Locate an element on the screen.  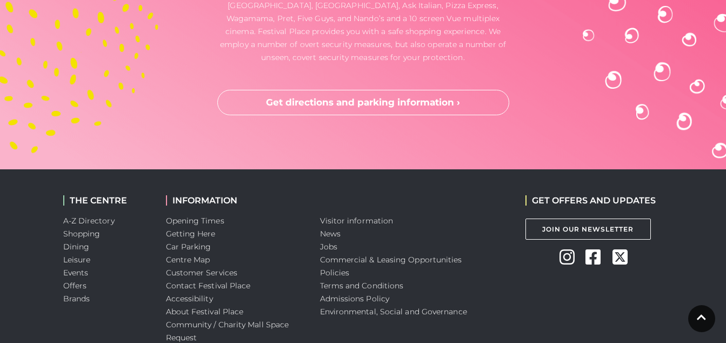
a: Opening Times is located at coordinates (195, 221).